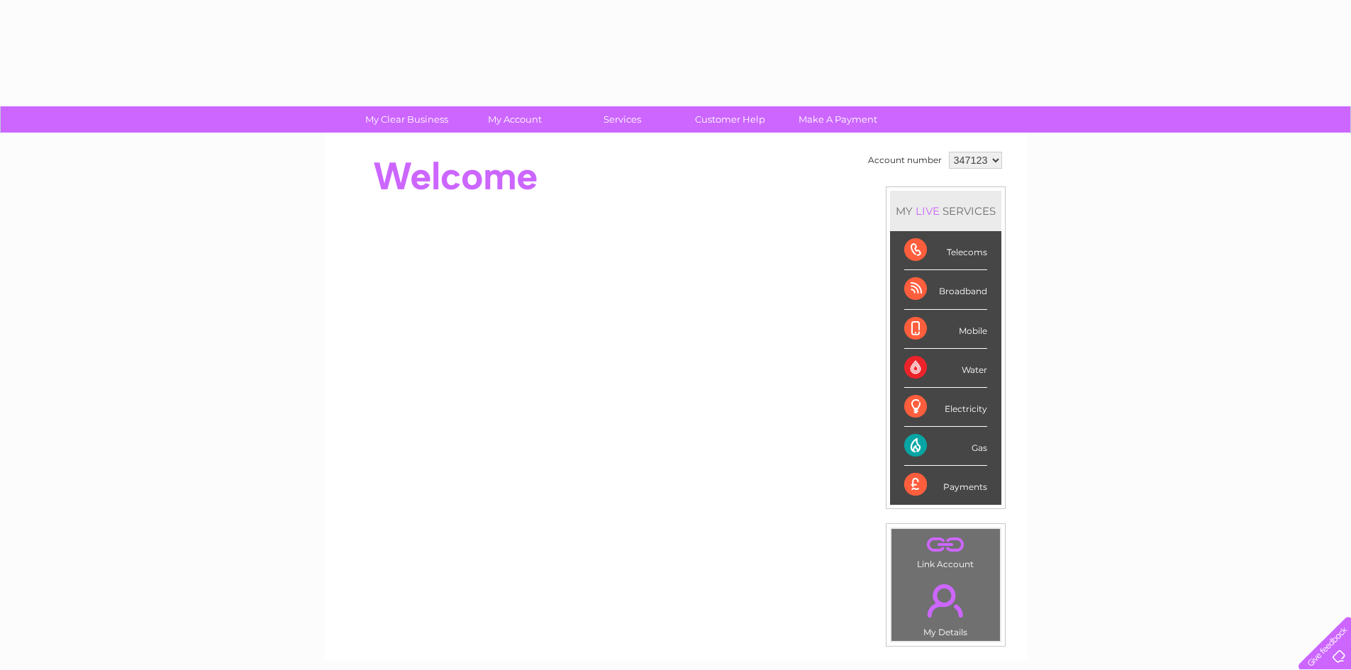 This screenshot has height=670, width=1351. I want to click on div: Water, so click(945, 368).